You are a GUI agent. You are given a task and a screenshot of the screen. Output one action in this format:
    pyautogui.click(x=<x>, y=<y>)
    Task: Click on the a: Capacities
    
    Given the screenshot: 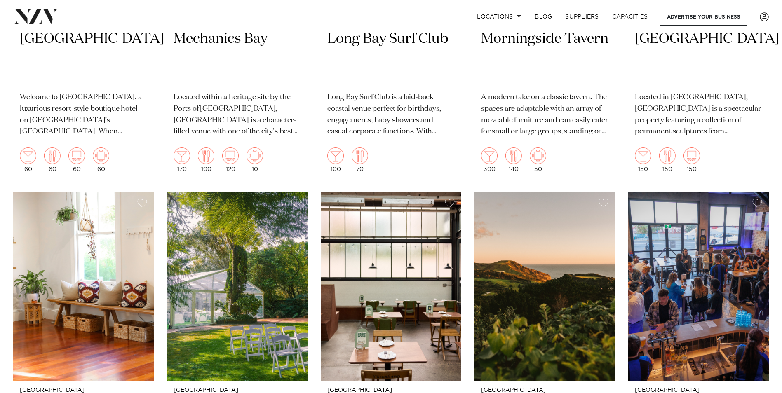 What is the action you would take?
    pyautogui.click(x=630, y=16)
    